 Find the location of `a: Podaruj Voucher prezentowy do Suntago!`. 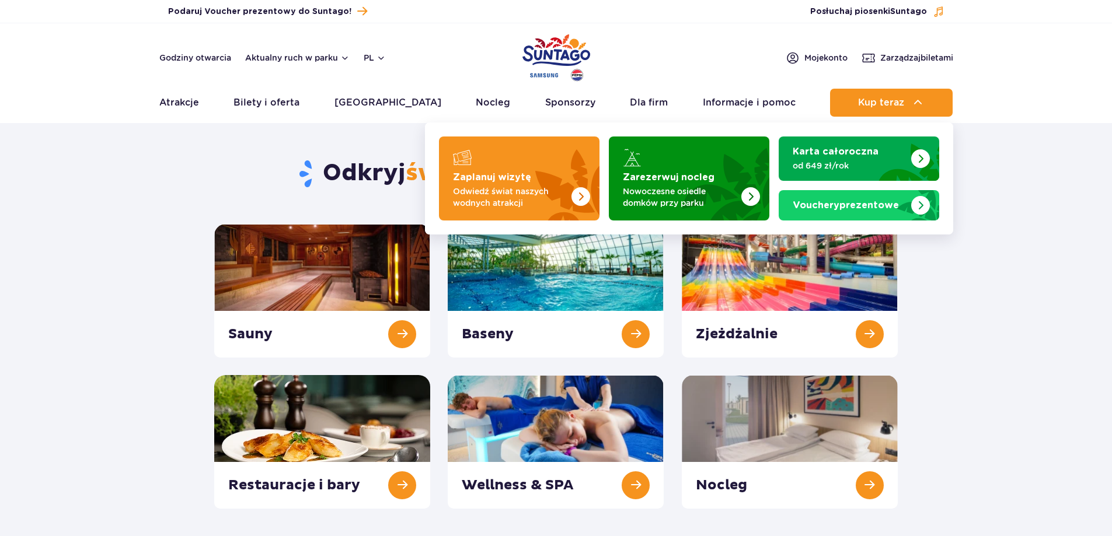

a: Podaruj Voucher prezentowy do Suntago! is located at coordinates (267, 11).